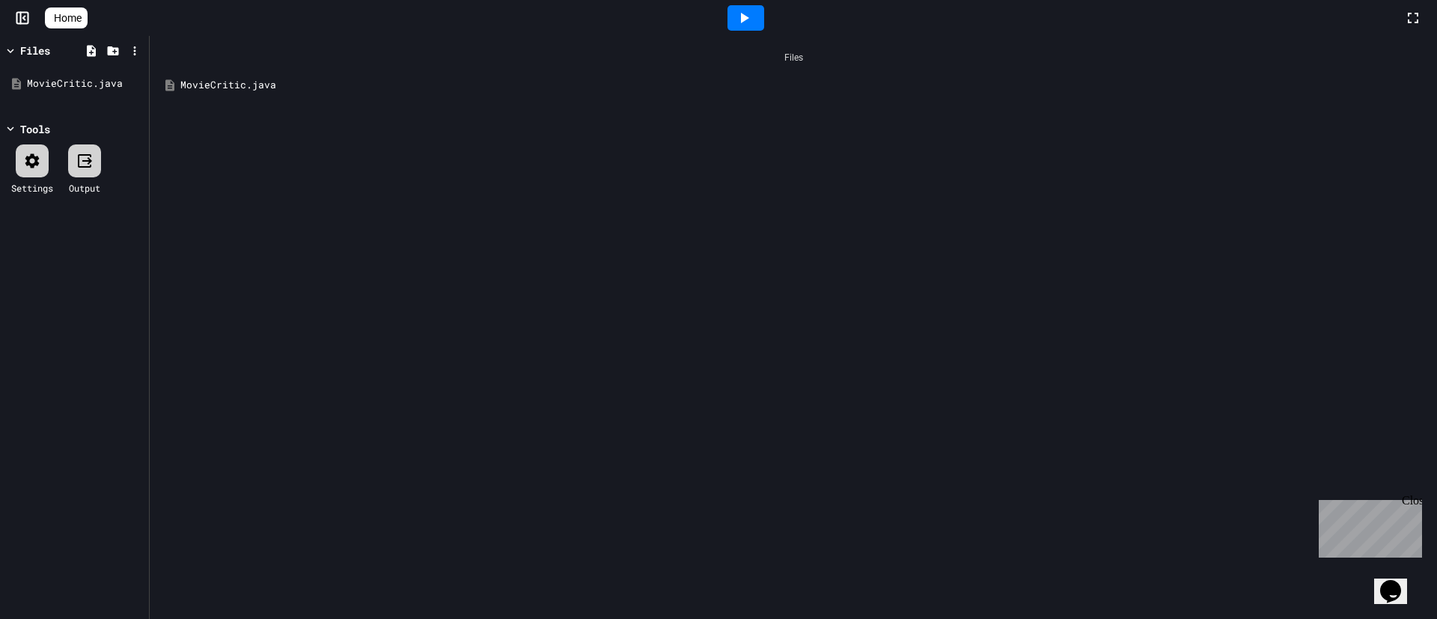 The height and width of the screenshot is (619, 1437). I want to click on a: Home, so click(66, 18).